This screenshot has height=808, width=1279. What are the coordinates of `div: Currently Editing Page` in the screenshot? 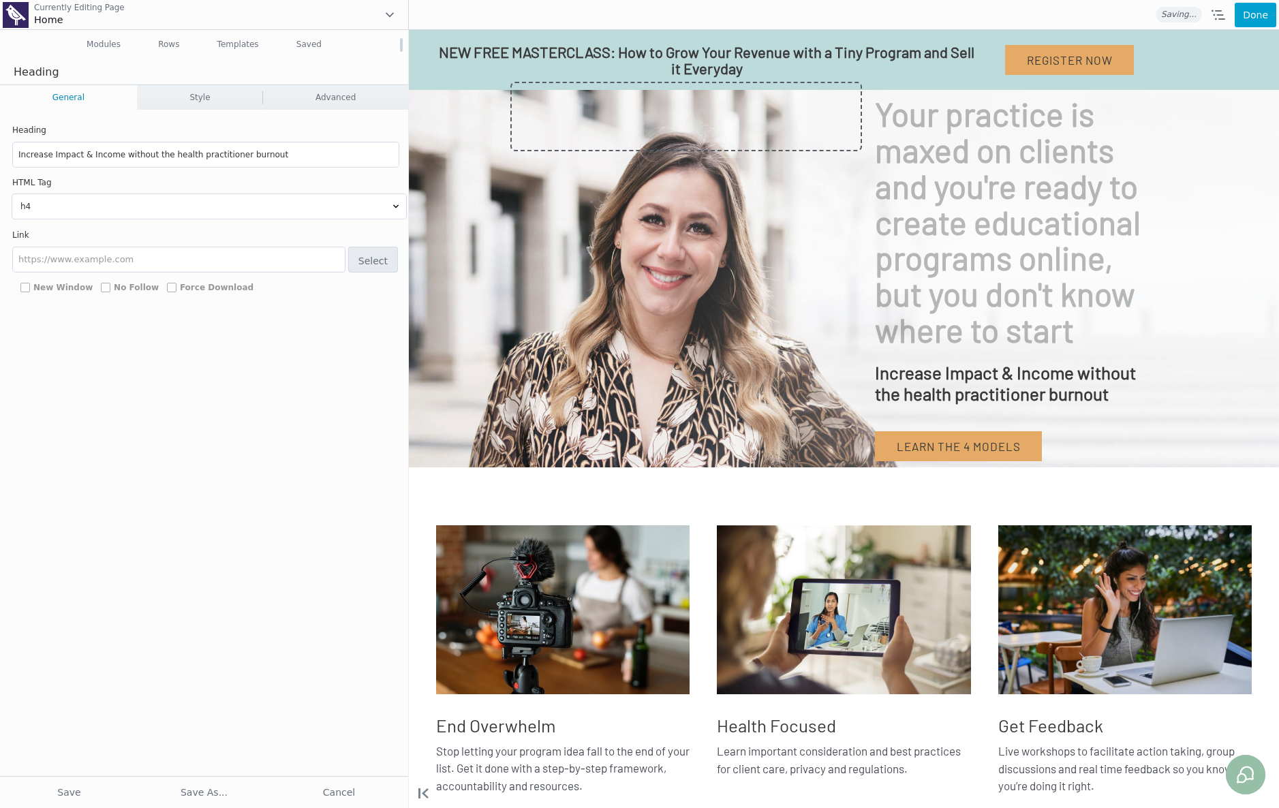 It's located at (202, 7).